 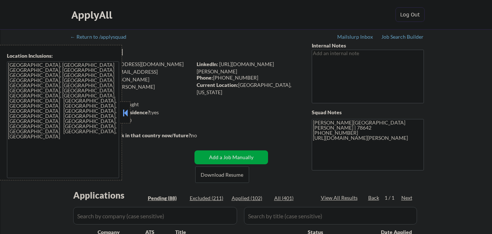 What do you see at coordinates (403, 37) in the screenshot?
I see `div: Job Search Builder` at bounding box center [403, 37].